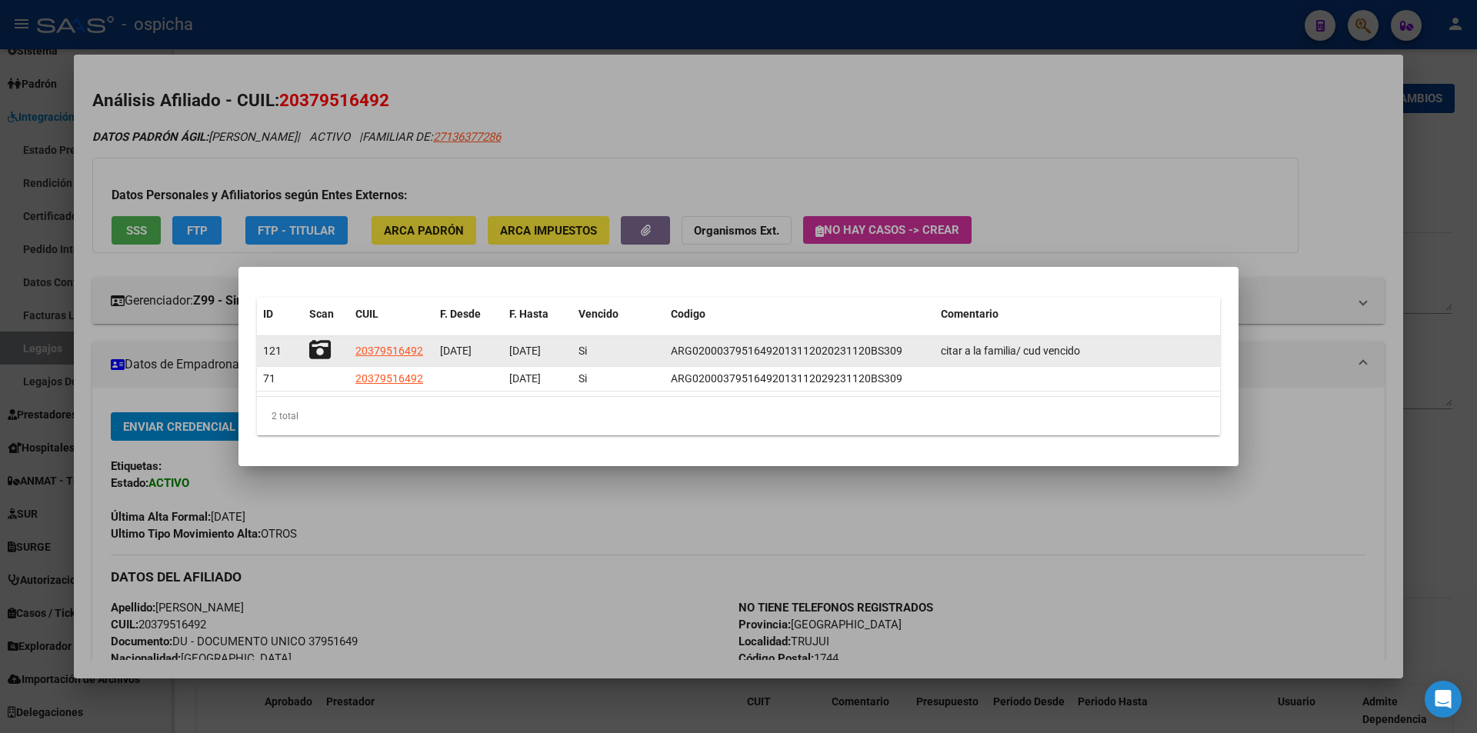 This screenshot has width=1477, height=733. I want to click on div: Open Intercom Messenger, so click(1443, 699).